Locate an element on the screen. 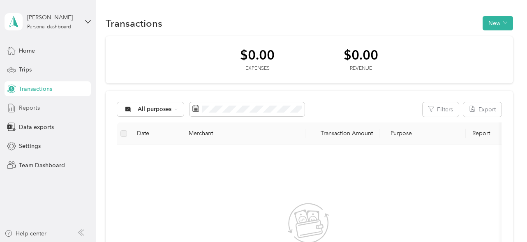 The height and width of the screenshot is (242, 527). span: Purpose is located at coordinates (398, 133).